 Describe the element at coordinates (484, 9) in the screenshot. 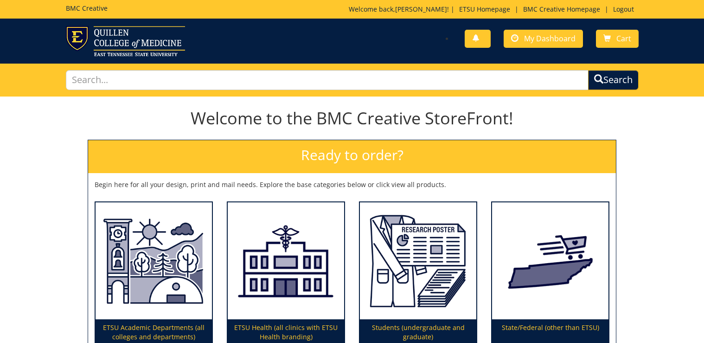

I see `a: ETSU Homepage` at that location.